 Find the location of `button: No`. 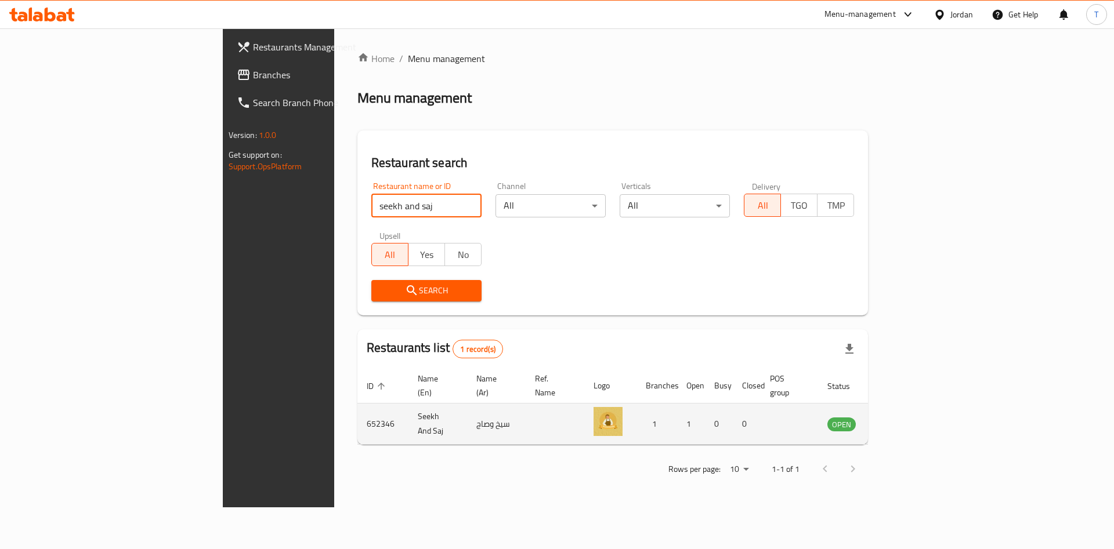

button: No is located at coordinates (463, 255).